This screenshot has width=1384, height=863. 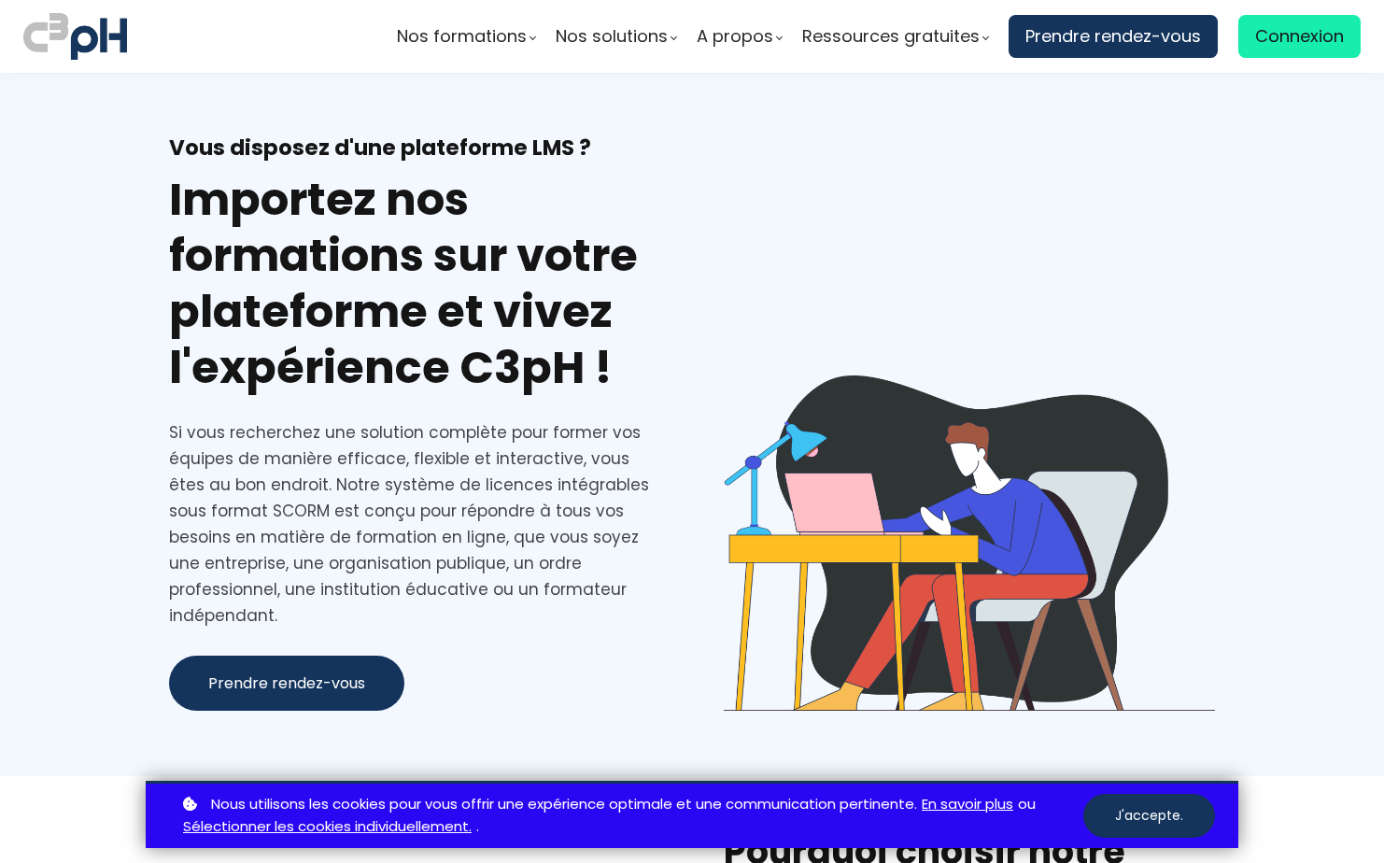 I want to click on a: Prendre rendez-vous, so click(x=1113, y=36).